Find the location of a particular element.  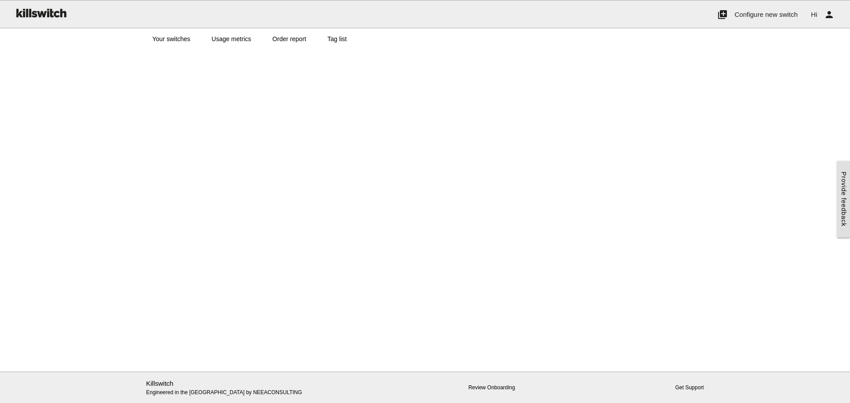

a: Get Support is located at coordinates (689, 388).